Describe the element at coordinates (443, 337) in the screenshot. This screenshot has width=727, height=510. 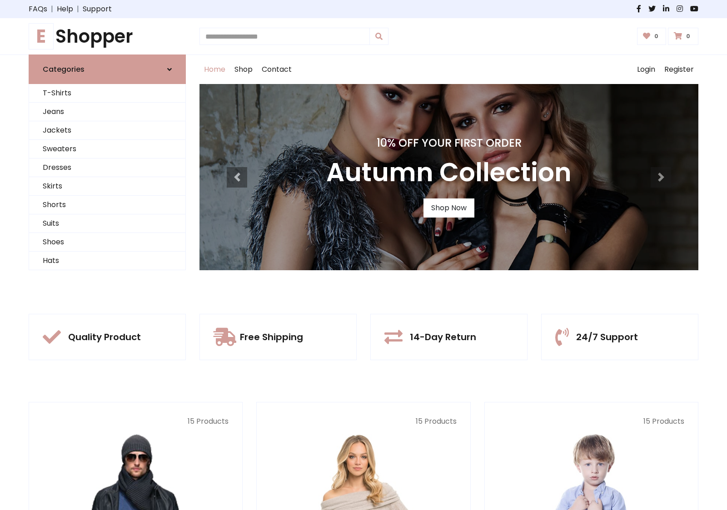
I see `h5: 14-Day Return` at that location.